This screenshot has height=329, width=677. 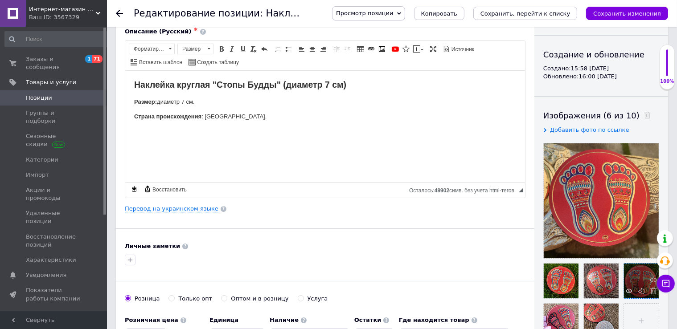 I want to click on span: Удаленные позиции, so click(x=54, y=217).